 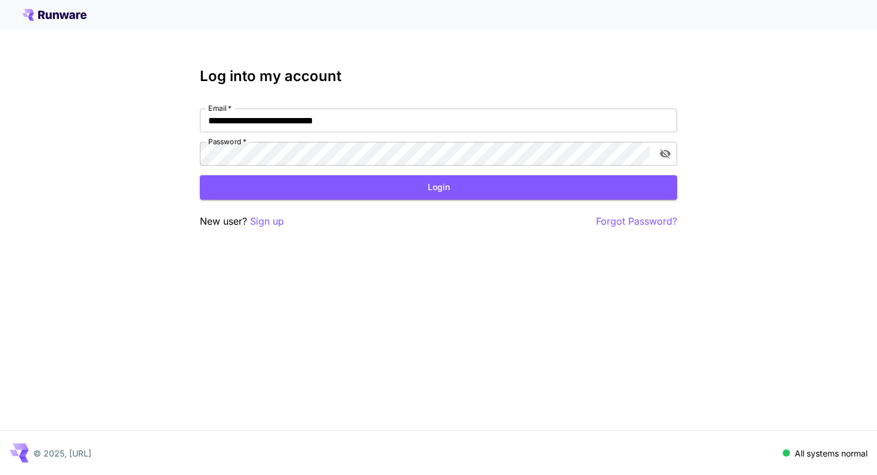 I want to click on p: Sign up, so click(x=267, y=221).